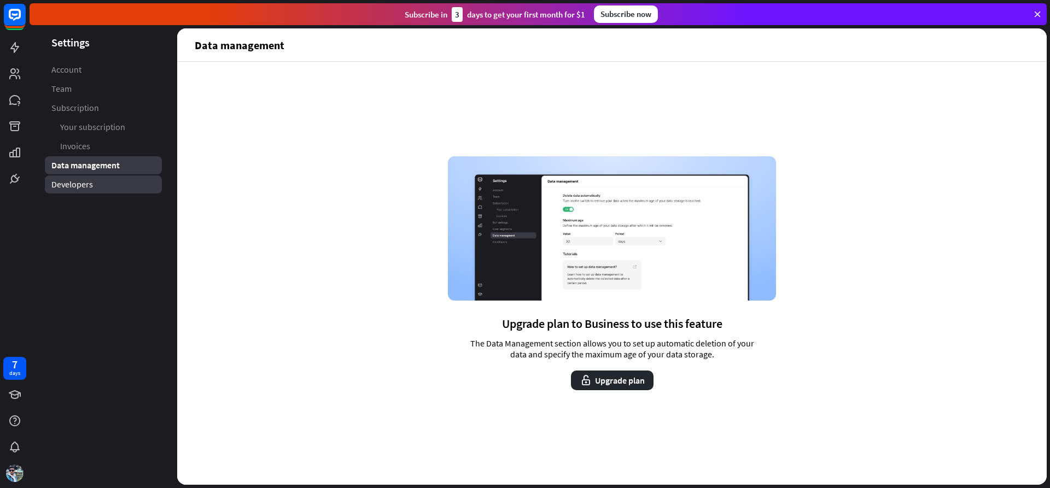 This screenshot has height=488, width=1050. I want to click on img: Data management page screenshot, so click(612, 229).